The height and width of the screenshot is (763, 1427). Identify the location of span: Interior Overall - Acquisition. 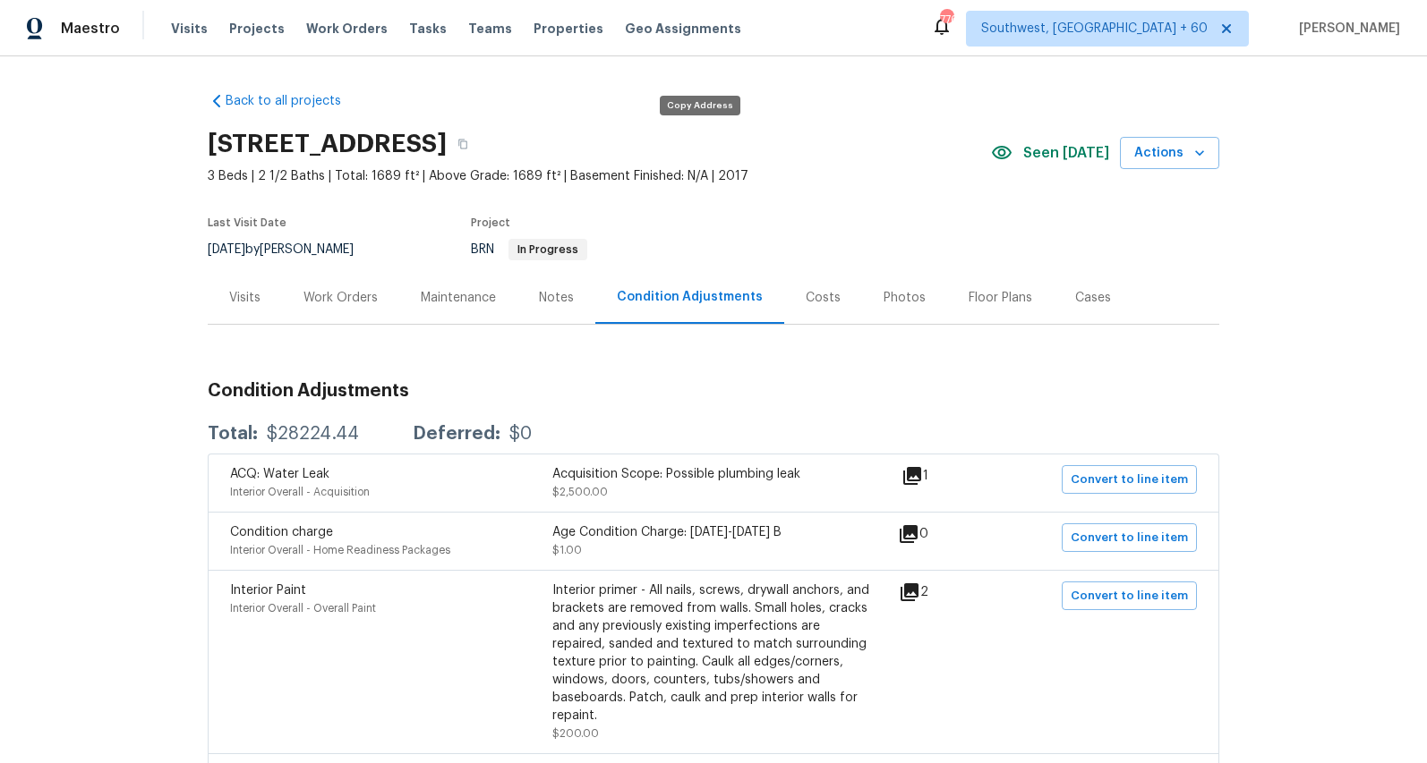
(300, 492).